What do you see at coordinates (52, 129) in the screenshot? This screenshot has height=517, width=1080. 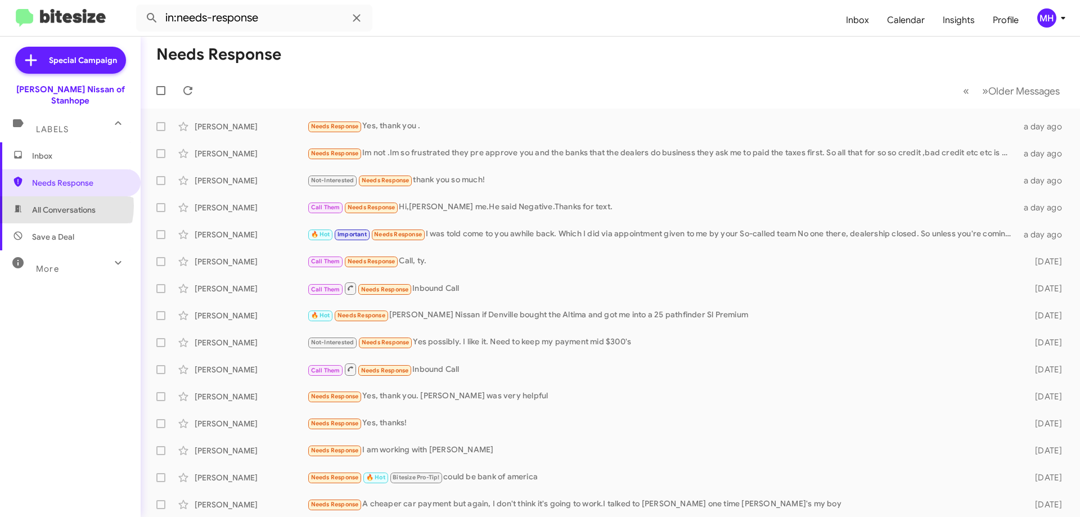 I see `span: Labels` at bounding box center [52, 129].